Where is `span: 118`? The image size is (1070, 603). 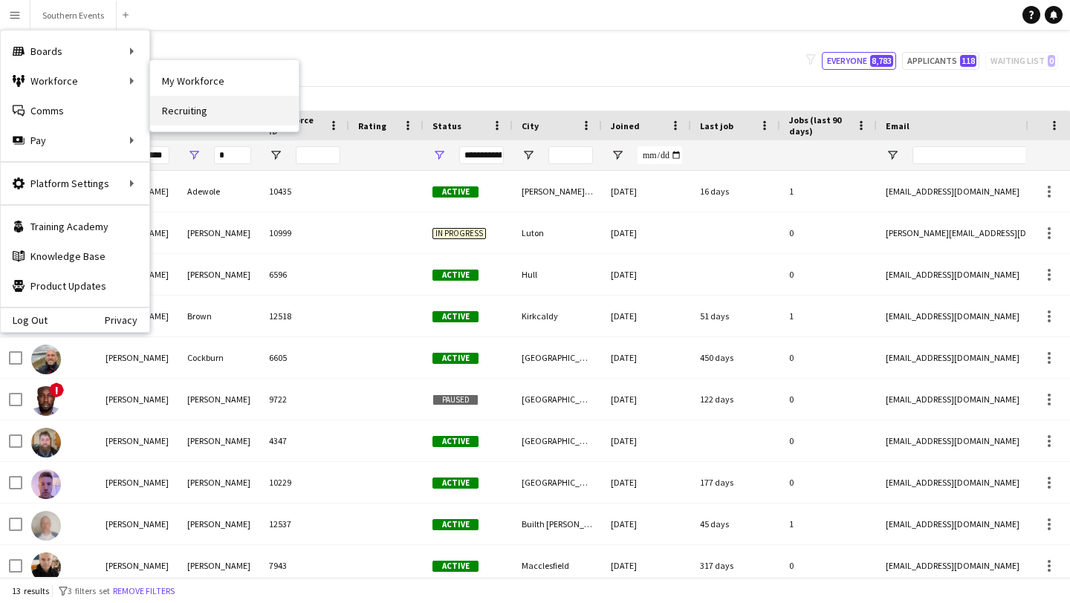 span: 118 is located at coordinates (968, 61).